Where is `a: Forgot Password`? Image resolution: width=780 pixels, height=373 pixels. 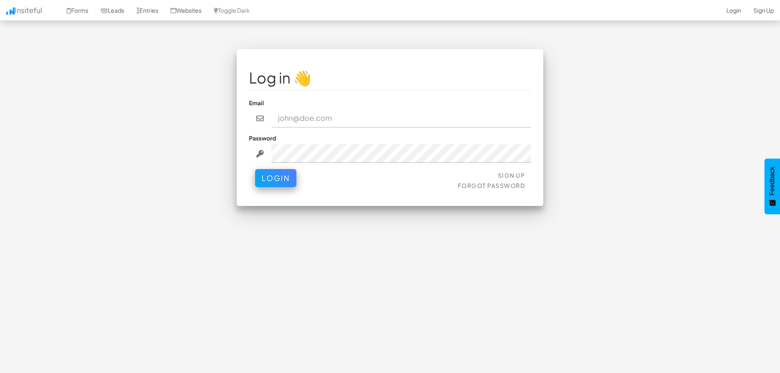
a: Forgot Password is located at coordinates (492, 185).